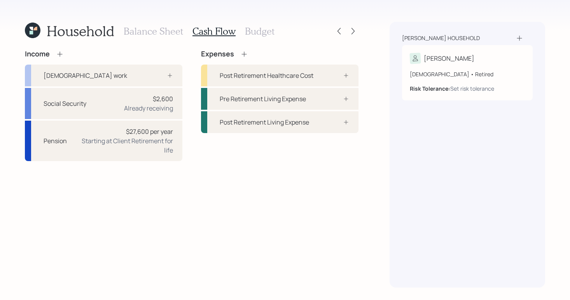 This screenshot has width=570, height=300. I want to click on h3: Budget, so click(260, 31).